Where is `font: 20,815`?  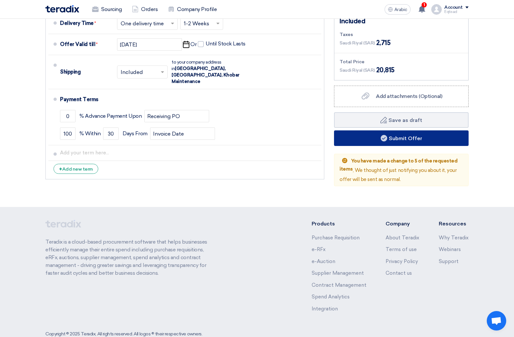
font: 20,815 is located at coordinates (385, 70).